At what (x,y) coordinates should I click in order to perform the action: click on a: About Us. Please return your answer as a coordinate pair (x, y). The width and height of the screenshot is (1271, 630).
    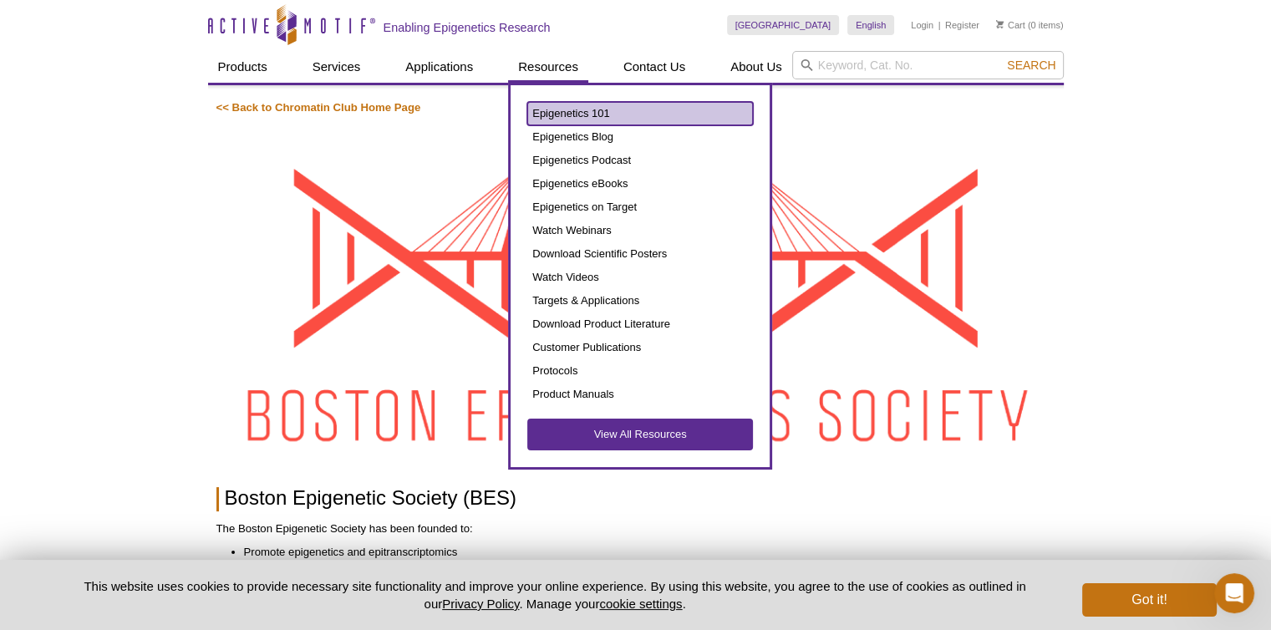
    Looking at the image, I should click on (756, 67).